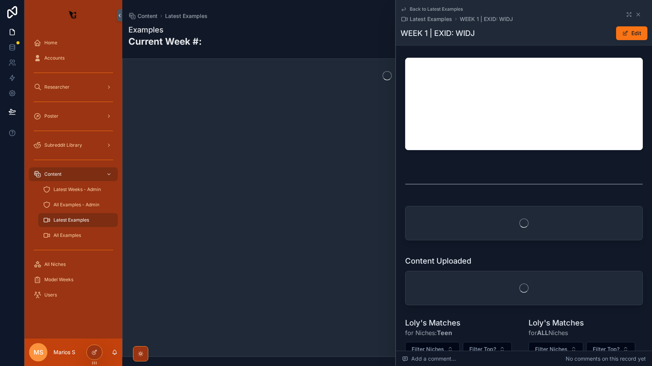 The width and height of the screenshot is (652, 366). I want to click on span: Add a comment..., so click(429, 359).